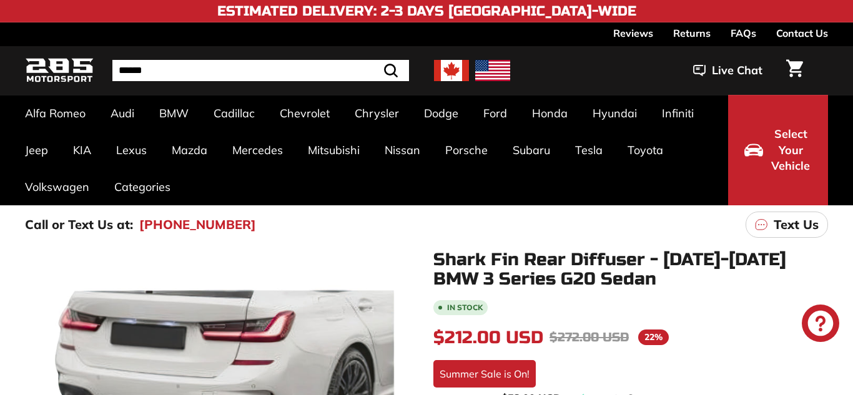  Describe the element at coordinates (467, 150) in the screenshot. I see `a: Porsche` at that location.